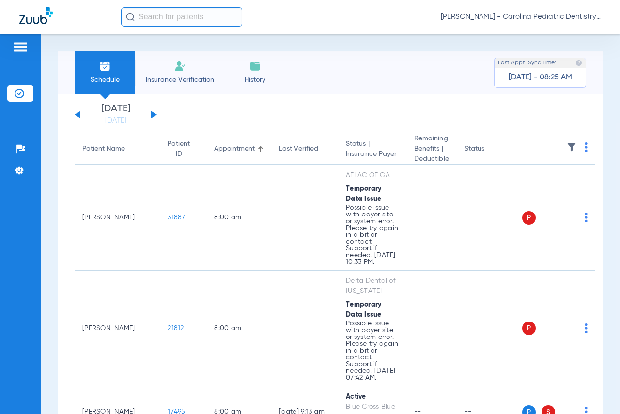 The image size is (620, 414). I want to click on div: Chat Widget, so click(596, 391).